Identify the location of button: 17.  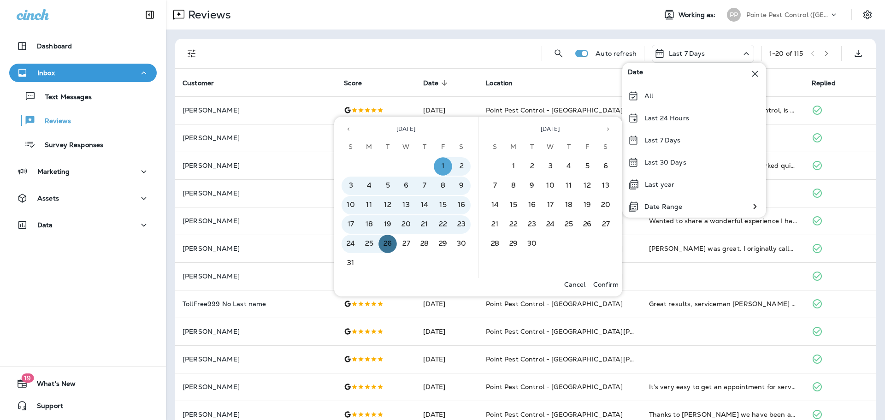
(351, 224).